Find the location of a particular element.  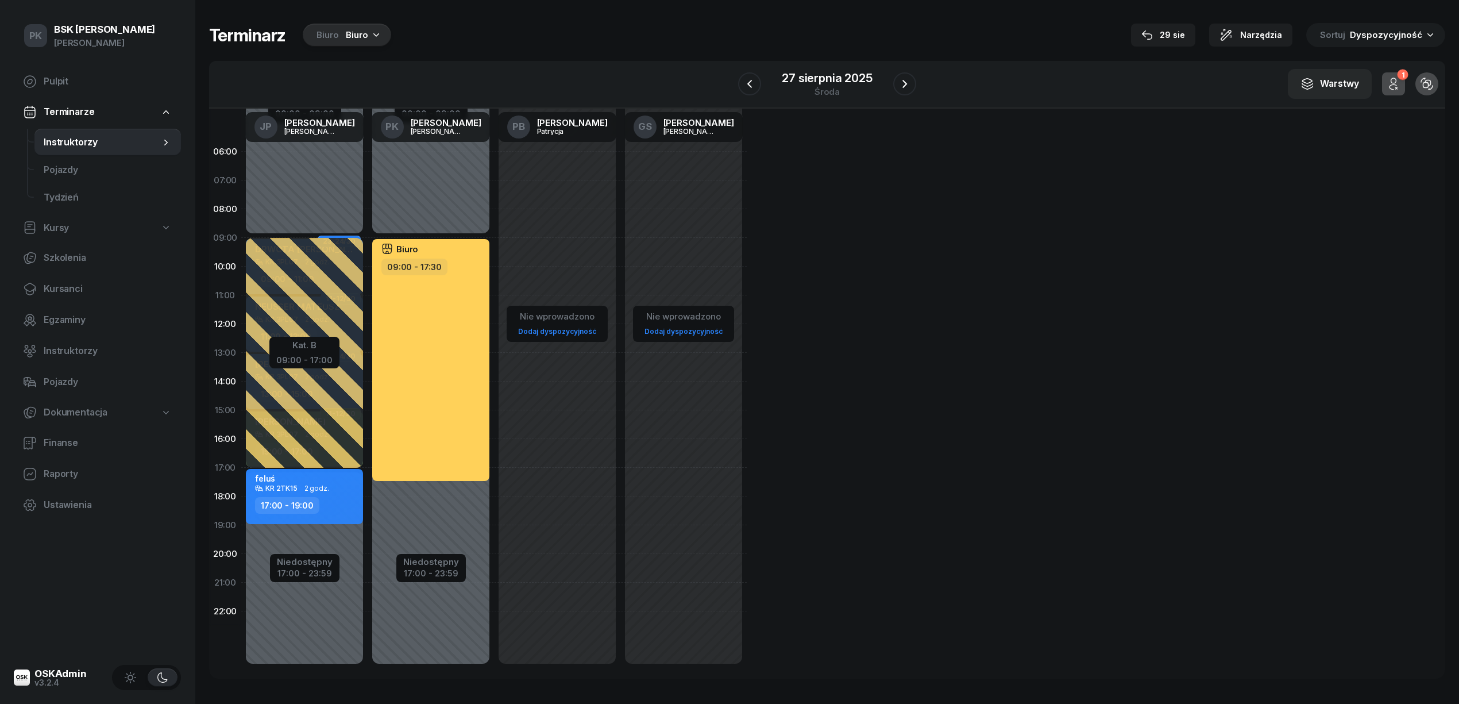

a: Ustawienia is located at coordinates (97, 505).